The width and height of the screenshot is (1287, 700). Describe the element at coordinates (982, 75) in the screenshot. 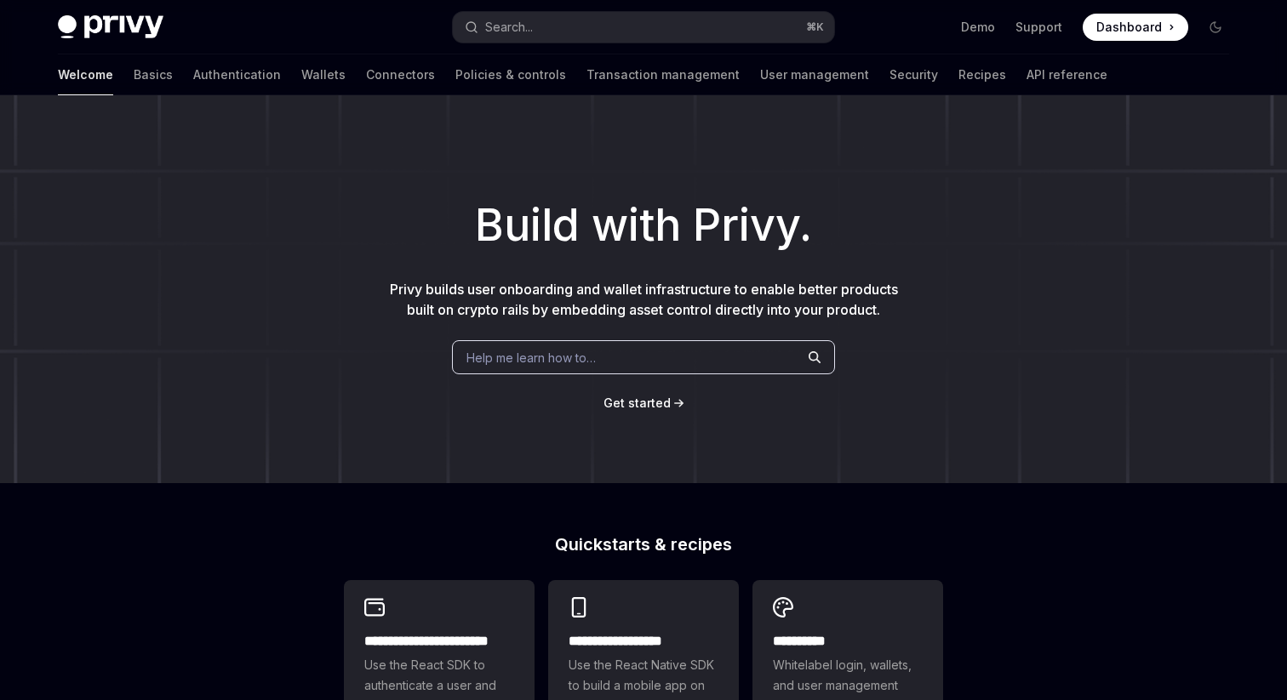

I see `a: Recipes` at that location.